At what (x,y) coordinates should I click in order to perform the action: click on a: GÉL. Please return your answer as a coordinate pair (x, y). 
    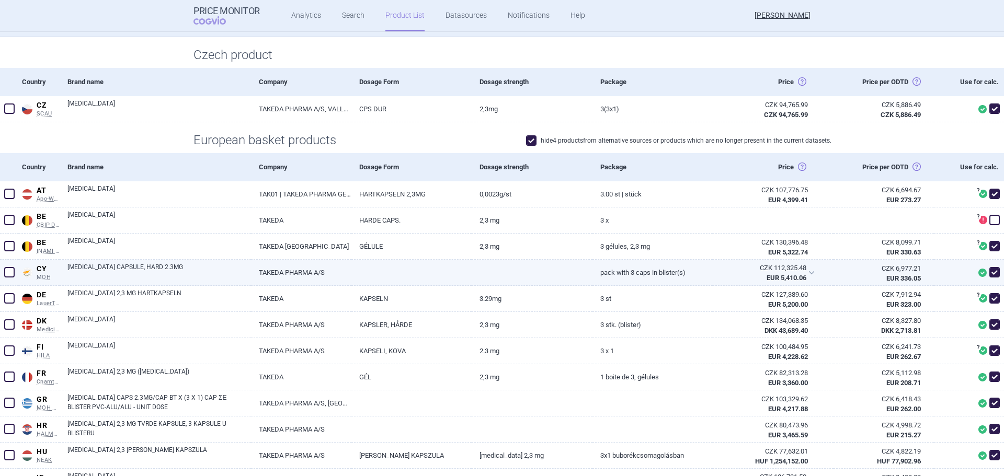
    Looking at the image, I should click on (412, 377).